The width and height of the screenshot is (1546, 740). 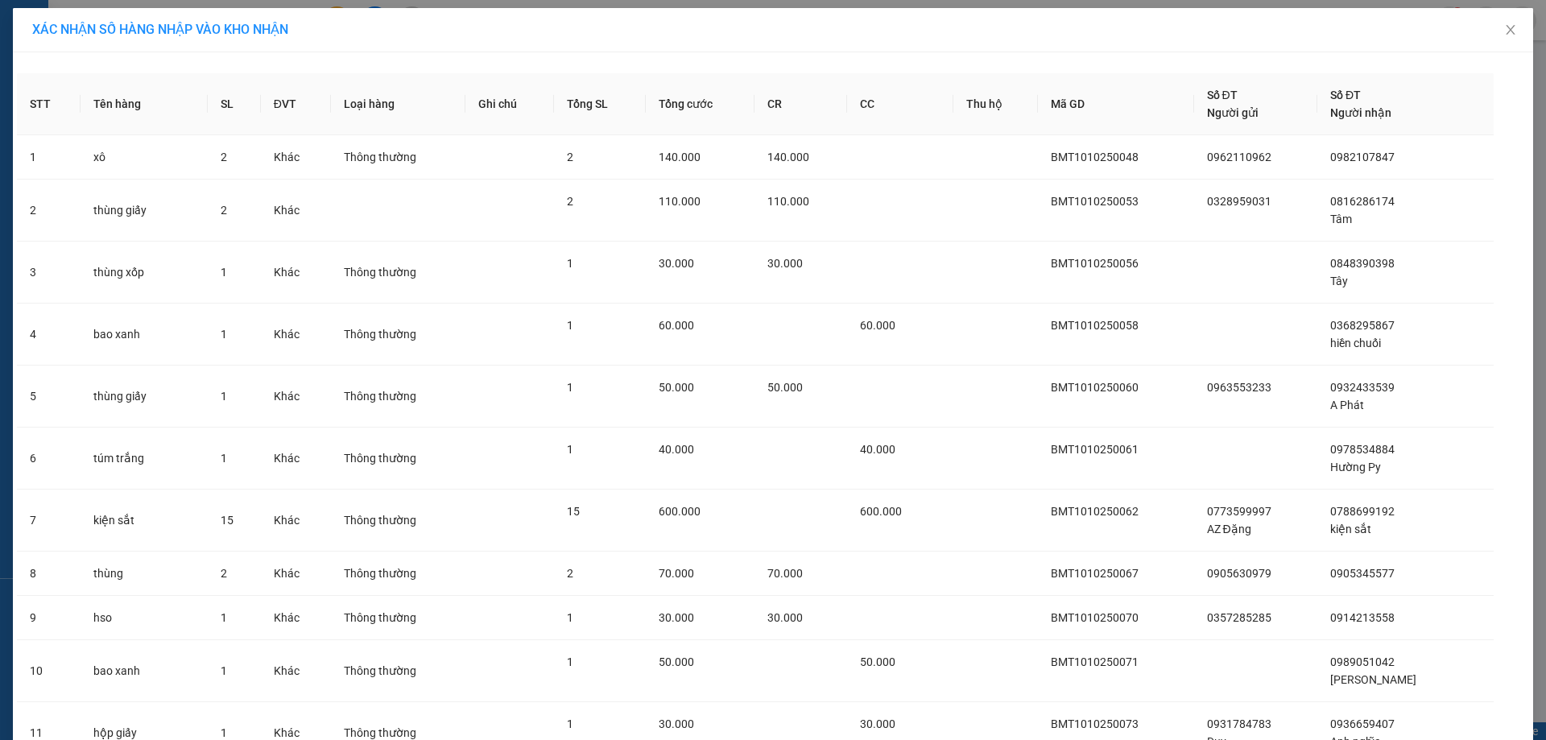 What do you see at coordinates (1355, 343) in the screenshot?
I see `span: hiền chuối` at bounding box center [1355, 343].